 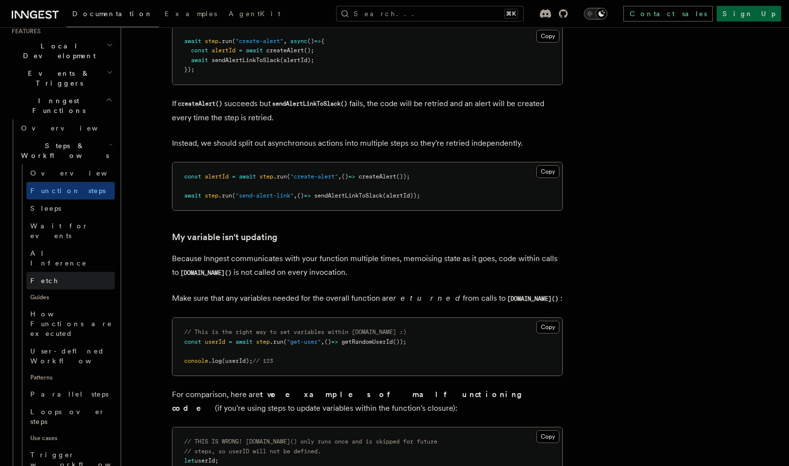 I want to click on span: sendAlertLinkToSlack, so click(x=246, y=60).